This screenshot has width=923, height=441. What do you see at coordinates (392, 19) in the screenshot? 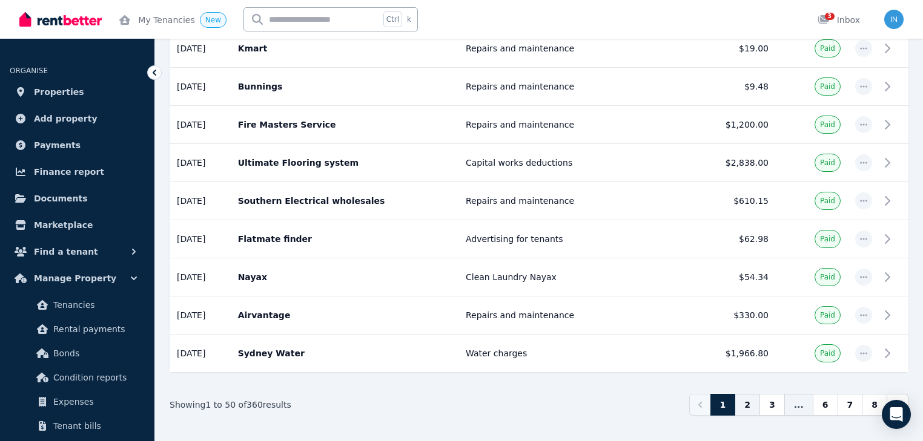
I see `span: Ctrl` at bounding box center [392, 19].